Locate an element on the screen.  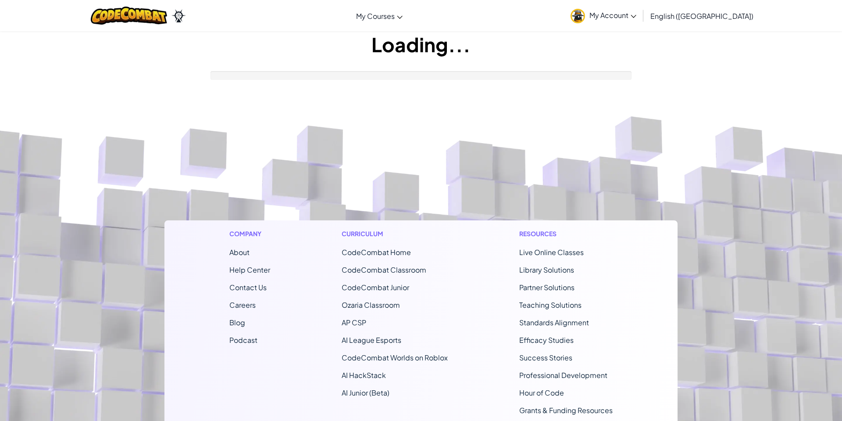
a: AI League Esports is located at coordinates (371, 339).